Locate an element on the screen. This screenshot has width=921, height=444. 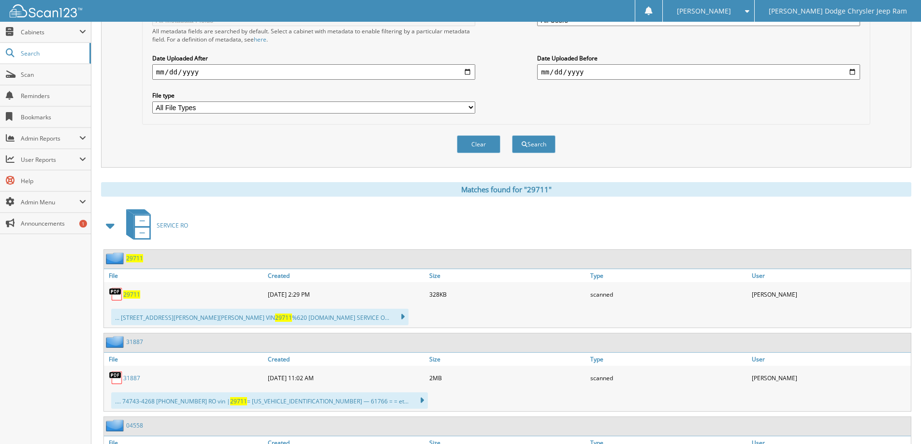
div: All metadata fields are searched by default. Select a cabinet with metadata to enable filtering b... is located at coordinates (314, 35).